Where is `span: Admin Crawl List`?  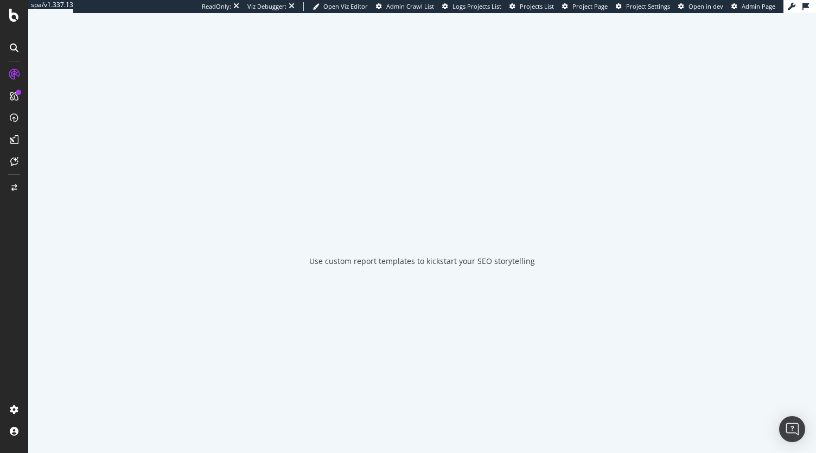
span: Admin Crawl List is located at coordinates (410, 6).